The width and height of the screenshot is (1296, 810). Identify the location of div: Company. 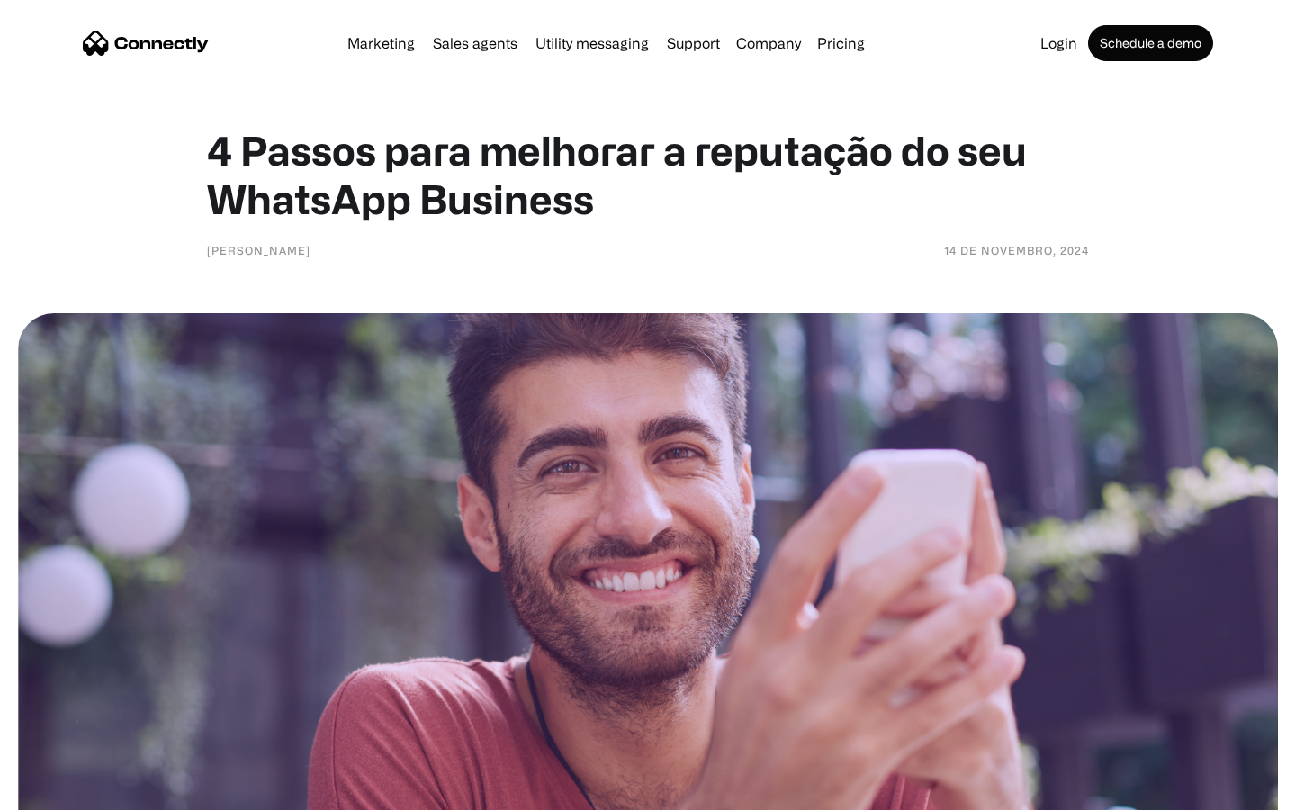
(769, 43).